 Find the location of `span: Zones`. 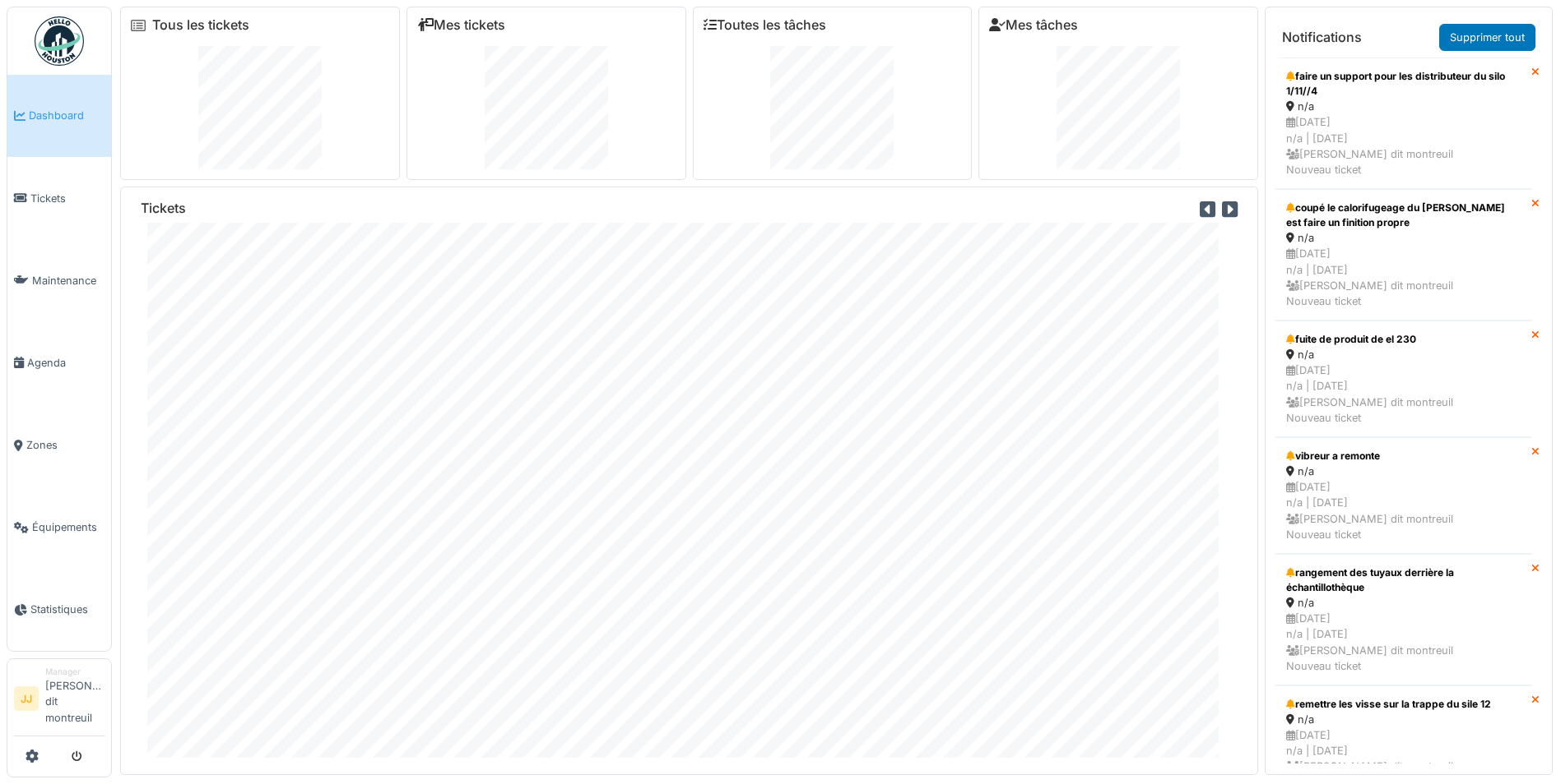

span: Zones is located at coordinates (65, 445).